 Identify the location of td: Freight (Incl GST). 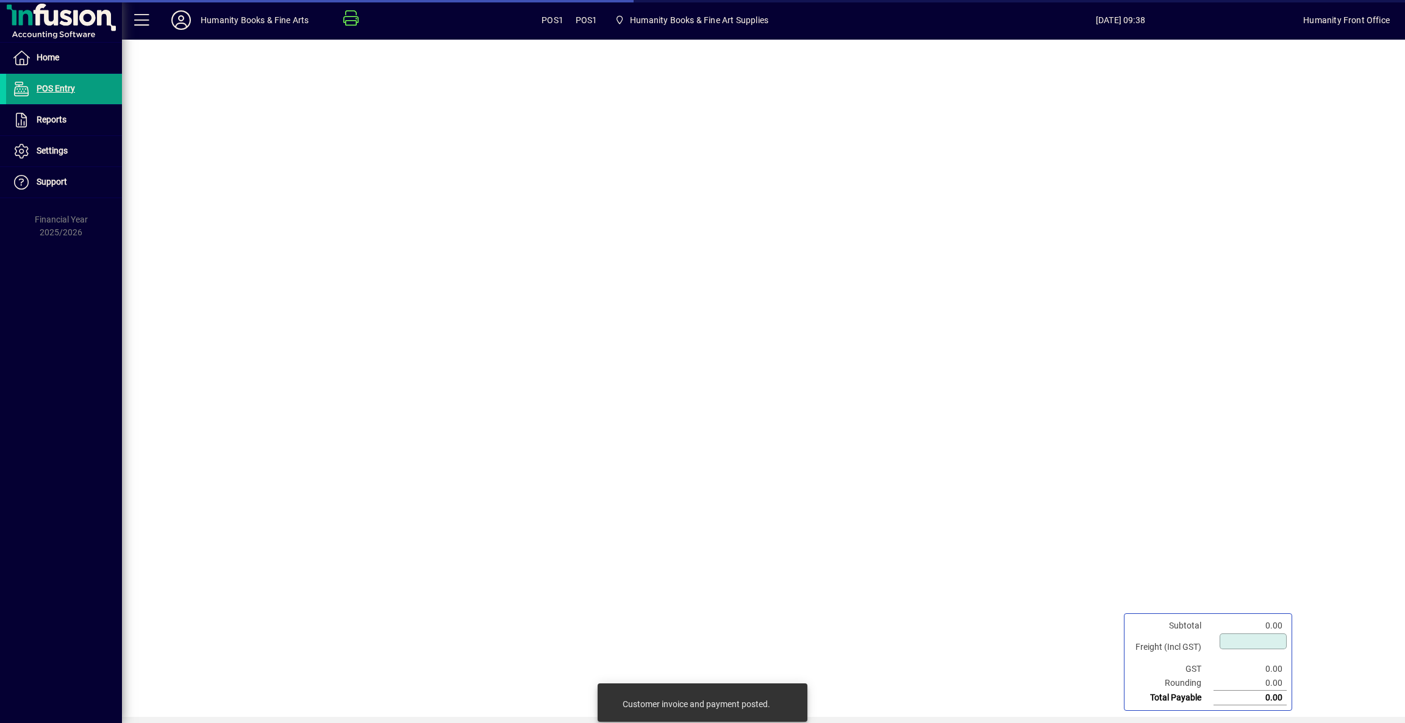
(1171, 648).